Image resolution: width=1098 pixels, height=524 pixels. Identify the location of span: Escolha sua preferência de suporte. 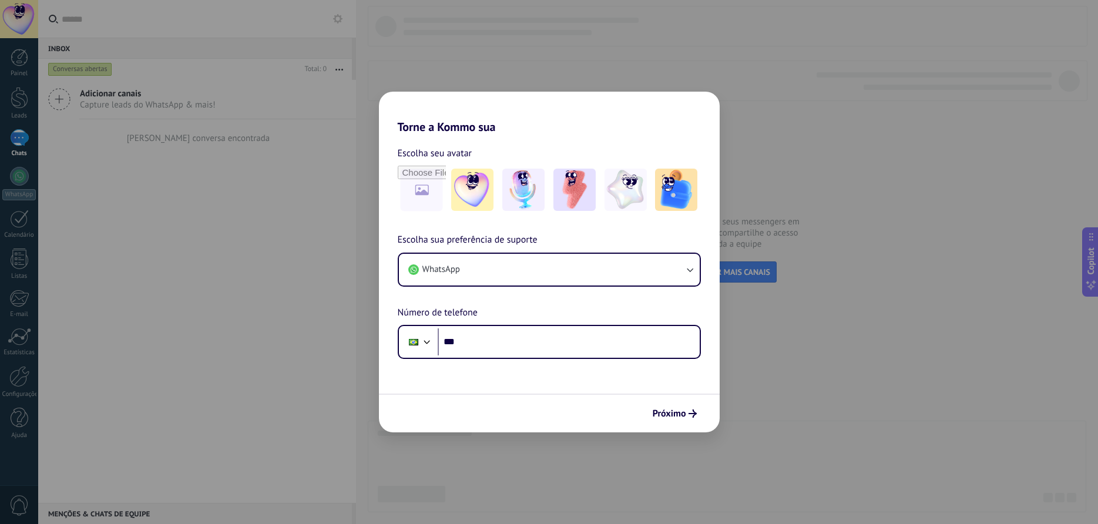
(468, 240).